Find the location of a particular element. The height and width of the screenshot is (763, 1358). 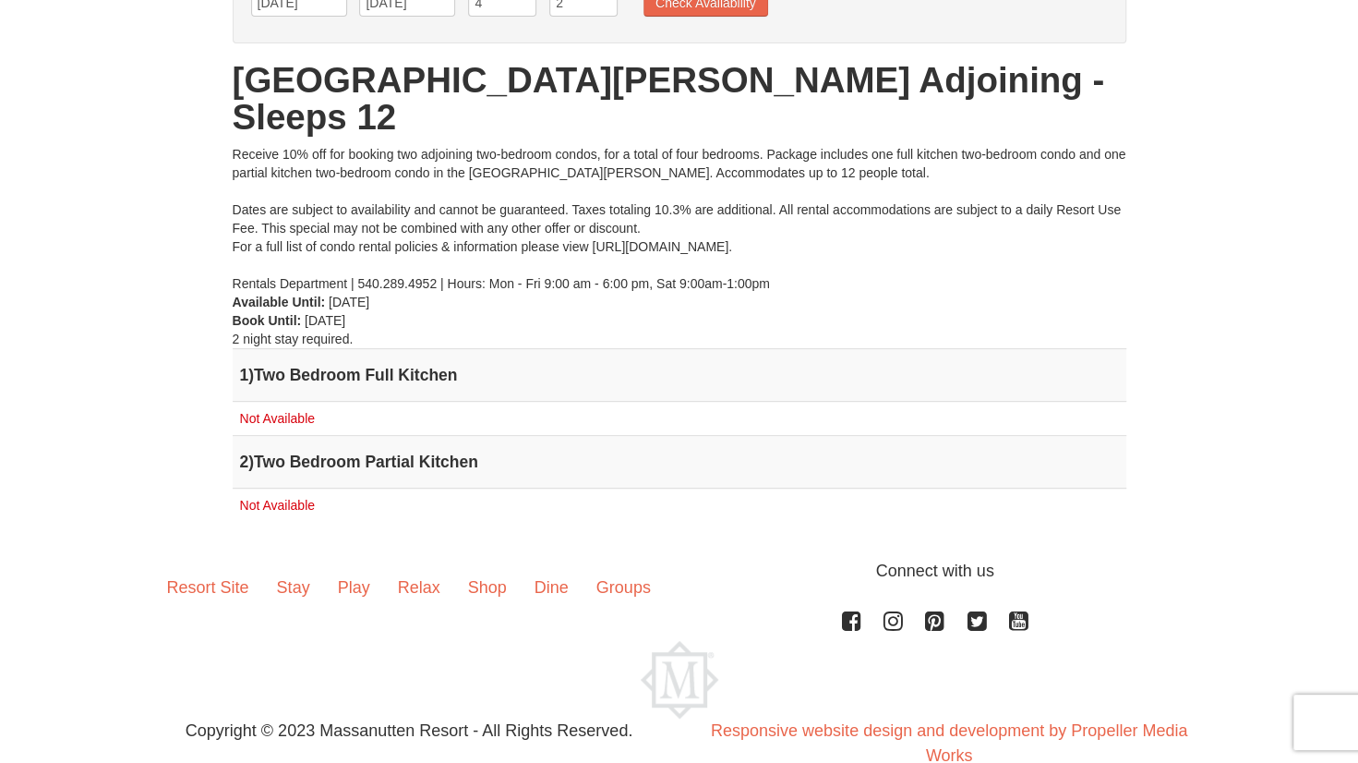

a: Shop is located at coordinates (488, 587).